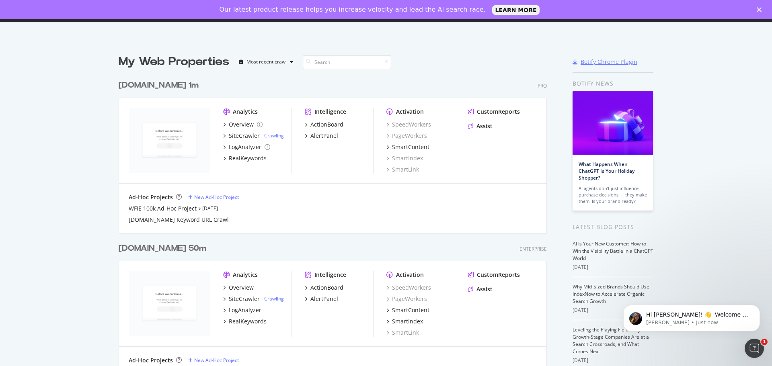 This screenshot has width=772, height=366. What do you see at coordinates (324, 136) in the screenshot?
I see `div: AlertPanel` at bounding box center [324, 136].